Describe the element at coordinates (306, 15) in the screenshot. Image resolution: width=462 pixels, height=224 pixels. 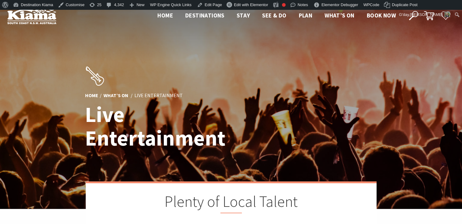
I see `span: Plan` at that location.